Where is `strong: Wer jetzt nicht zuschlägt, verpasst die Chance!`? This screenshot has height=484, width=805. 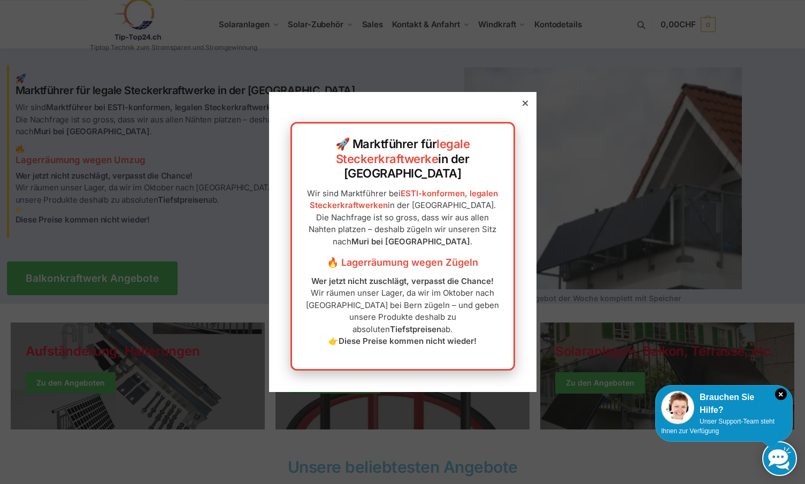
strong: Wer jetzt nicht zuschlägt, verpasst die Chance! is located at coordinates (402, 281).